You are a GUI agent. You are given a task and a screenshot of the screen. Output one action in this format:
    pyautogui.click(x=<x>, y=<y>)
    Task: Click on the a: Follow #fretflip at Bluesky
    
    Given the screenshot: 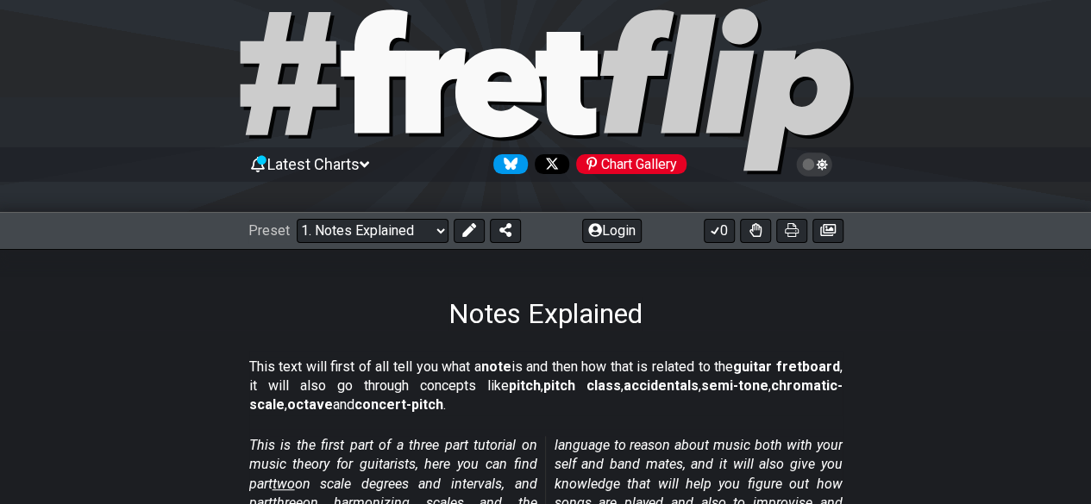 What is the action you would take?
    pyautogui.click(x=507, y=164)
    